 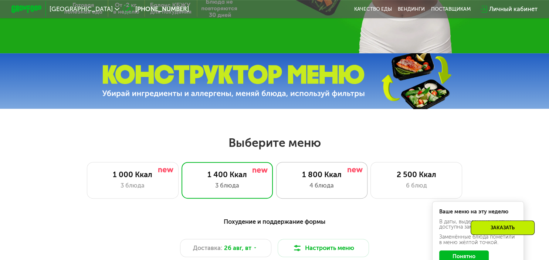 I want to click on span: Доставка:, so click(x=207, y=248).